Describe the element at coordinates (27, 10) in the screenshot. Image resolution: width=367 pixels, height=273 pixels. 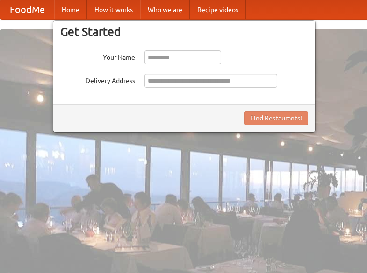
I see `a: FoodMe` at that location.